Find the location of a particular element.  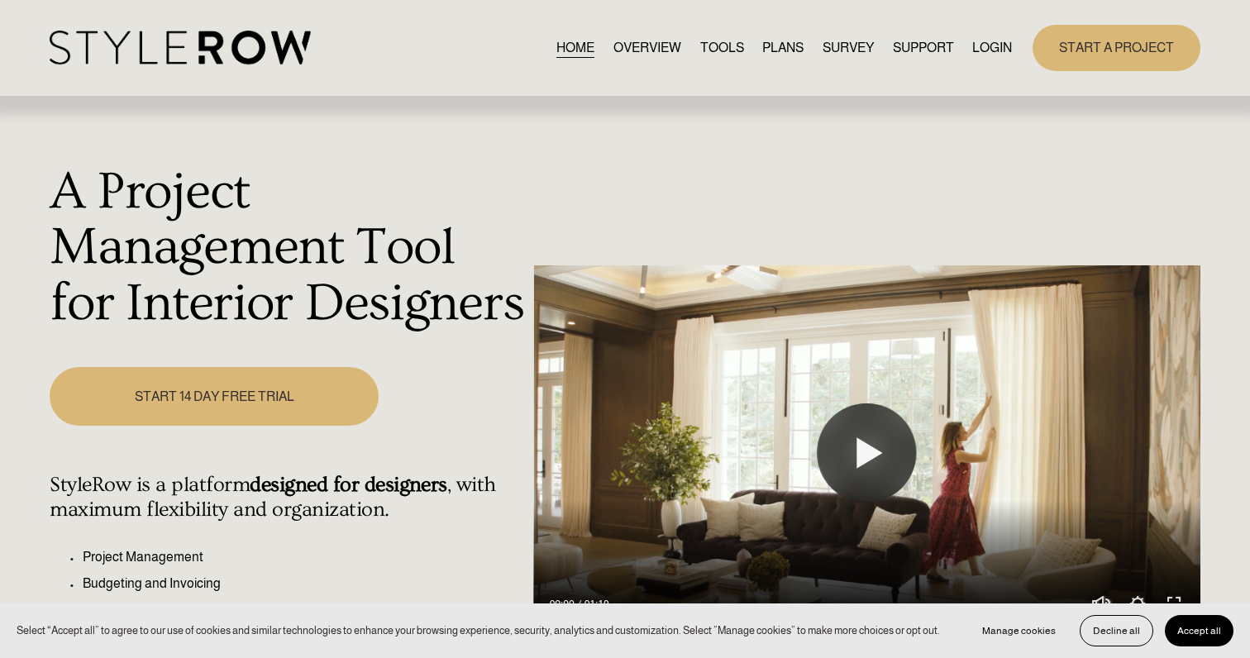

a: HOME is located at coordinates (576, 47).